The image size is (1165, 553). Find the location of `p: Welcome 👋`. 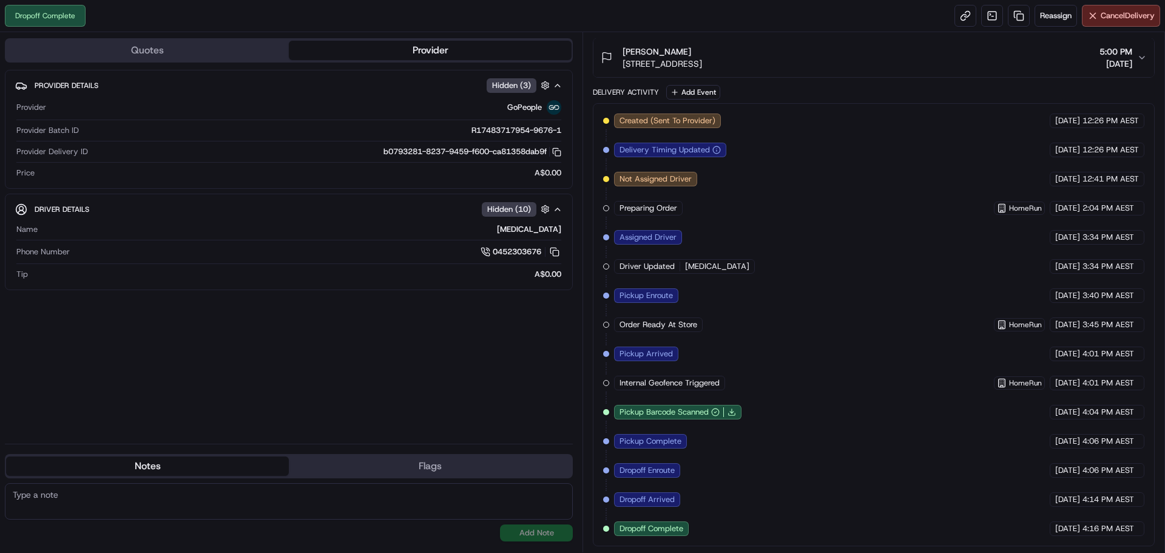

p: Welcome 👋 is located at coordinates (116, 58).